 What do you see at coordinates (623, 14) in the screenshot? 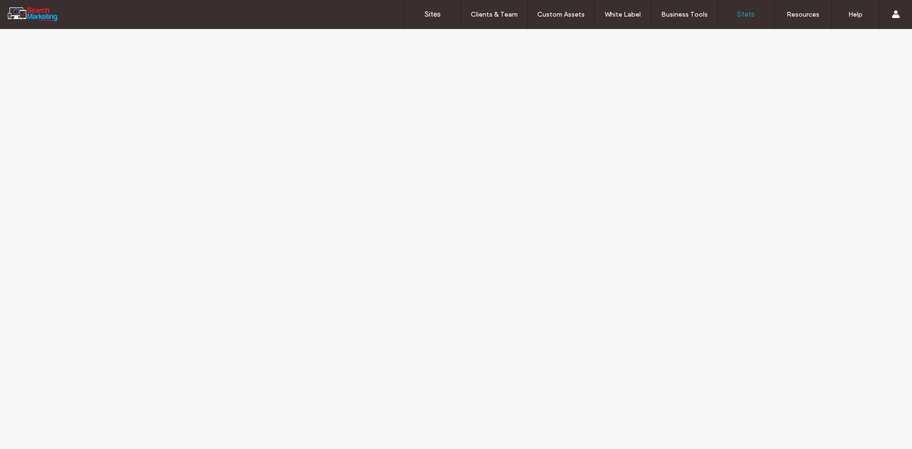
I see `label: White Label` at bounding box center [623, 14].